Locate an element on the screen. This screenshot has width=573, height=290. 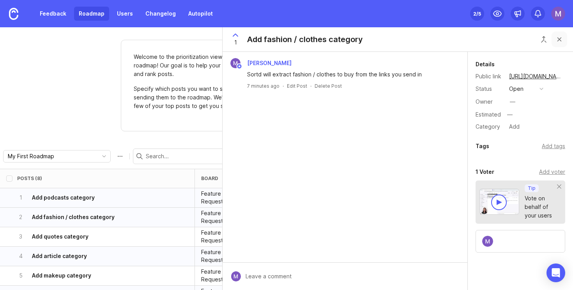
div: Status is located at coordinates (489, 89).